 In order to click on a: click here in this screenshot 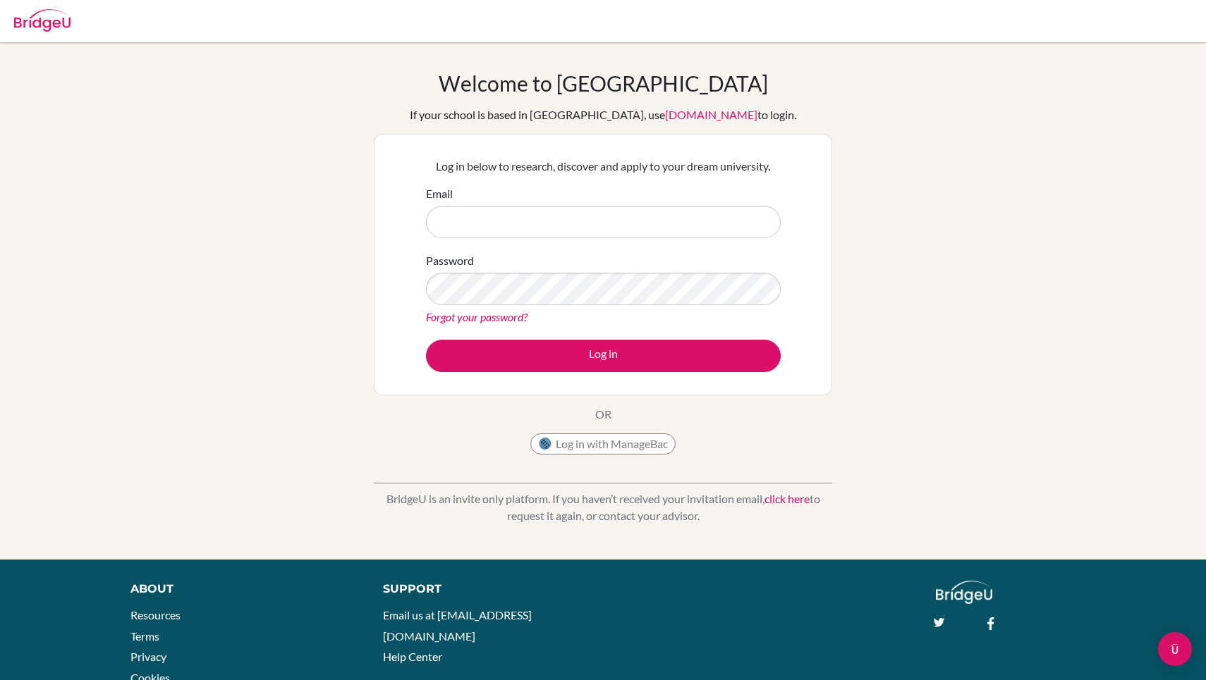, I will do `click(787, 498)`.